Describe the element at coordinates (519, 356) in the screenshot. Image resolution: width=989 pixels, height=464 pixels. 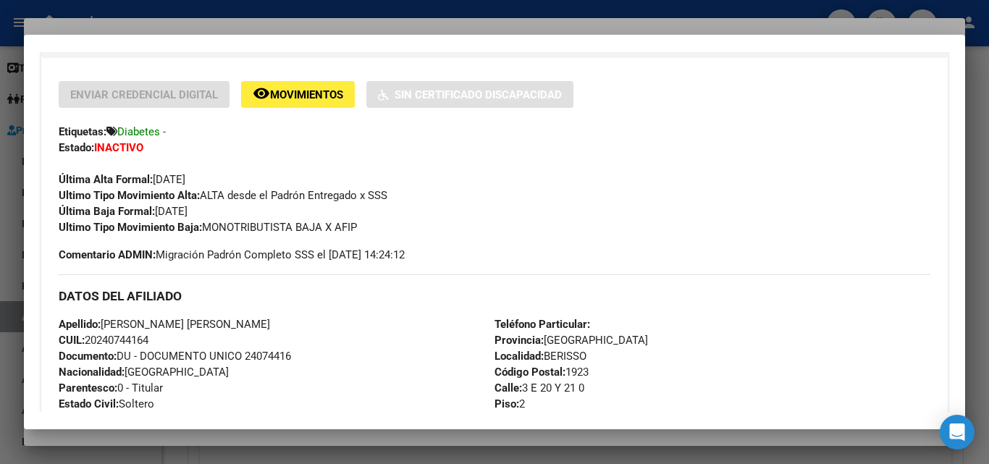
I see `strong: Localidad:` at that location.